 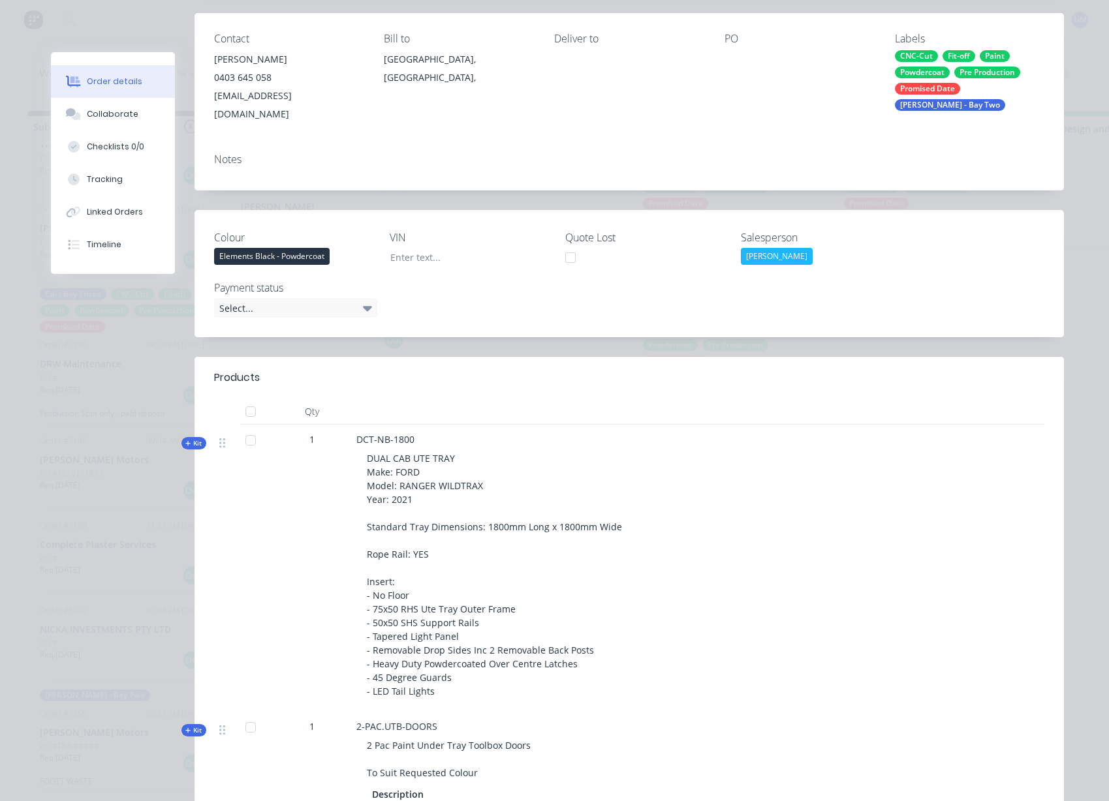 What do you see at coordinates (296, 288) in the screenshot?
I see `label: Payment status` at bounding box center [296, 288].